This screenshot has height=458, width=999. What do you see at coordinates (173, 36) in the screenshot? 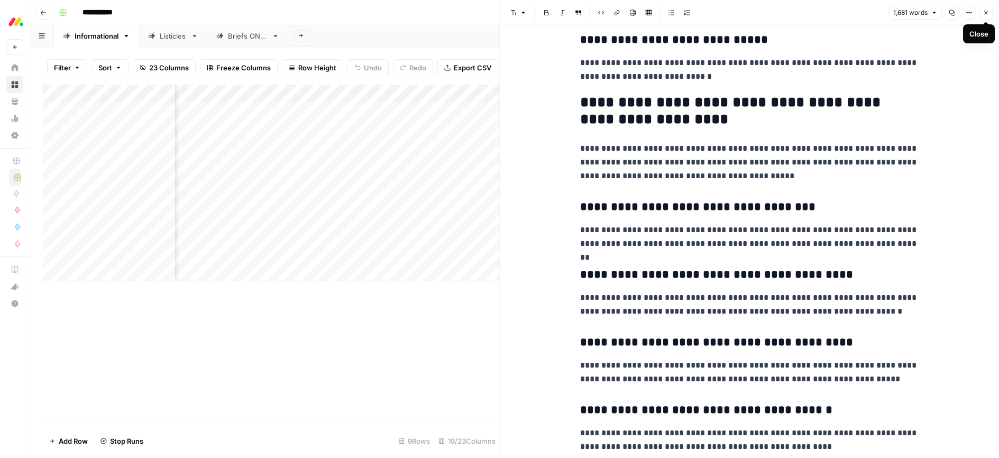
I see `a: Listicles` at bounding box center [173, 36].